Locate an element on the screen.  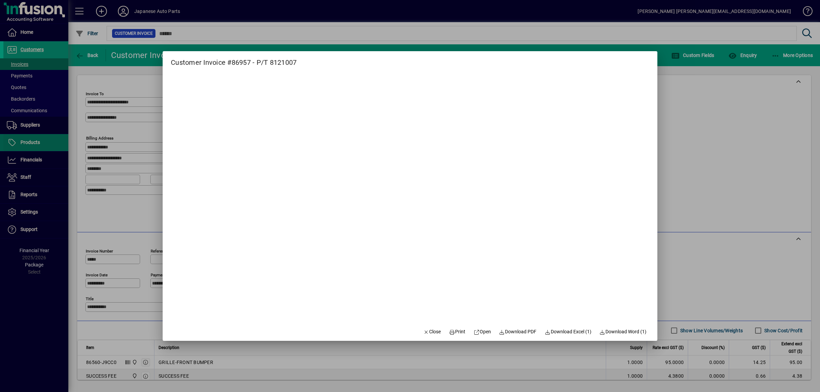
button: Print is located at coordinates (457, 332).